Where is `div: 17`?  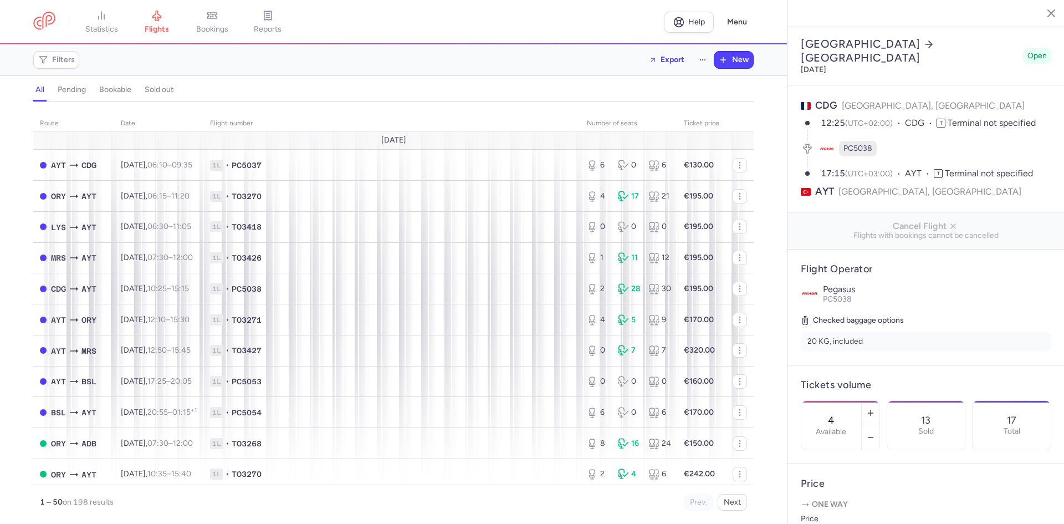 div: 17 is located at coordinates (629, 196).